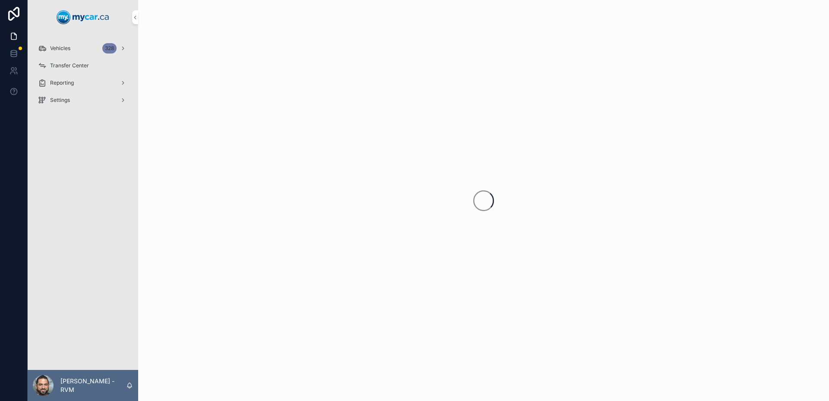 This screenshot has width=829, height=401. What do you see at coordinates (83, 83) in the screenshot?
I see `a: Reporting` at bounding box center [83, 83].